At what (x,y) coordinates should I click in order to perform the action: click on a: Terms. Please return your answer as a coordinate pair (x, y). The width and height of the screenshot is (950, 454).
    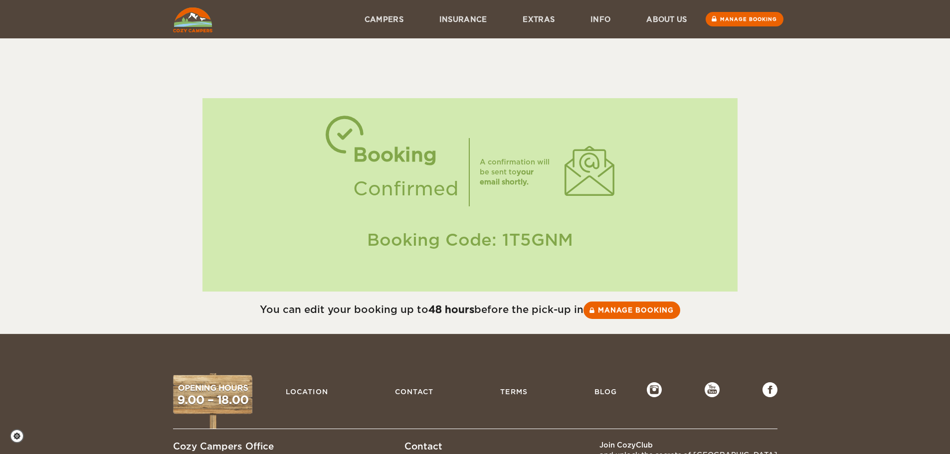
    Looking at the image, I should click on (514, 392).